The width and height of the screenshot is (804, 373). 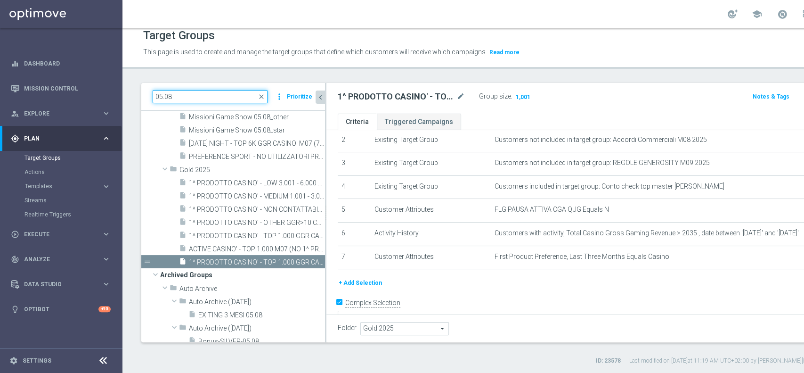 What do you see at coordinates (257, 328) in the screenshot?
I see `span: Auto Archive (2025-02-02)` at bounding box center [257, 328].